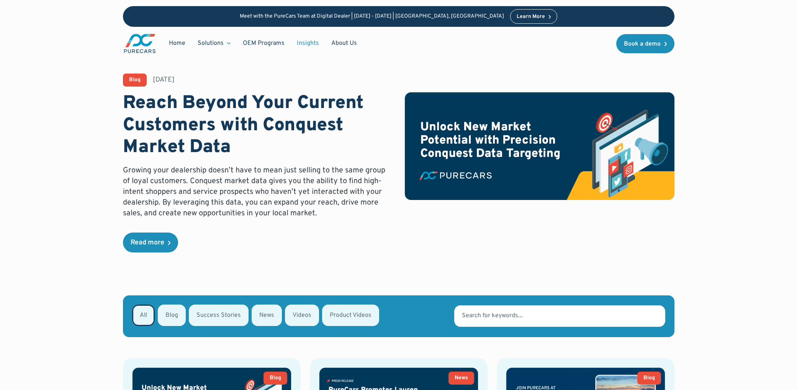 The height and width of the screenshot is (390, 797). I want to click on h1: Reach Beyond Your Current Customers with Conquest Market Data, so click(258, 126).